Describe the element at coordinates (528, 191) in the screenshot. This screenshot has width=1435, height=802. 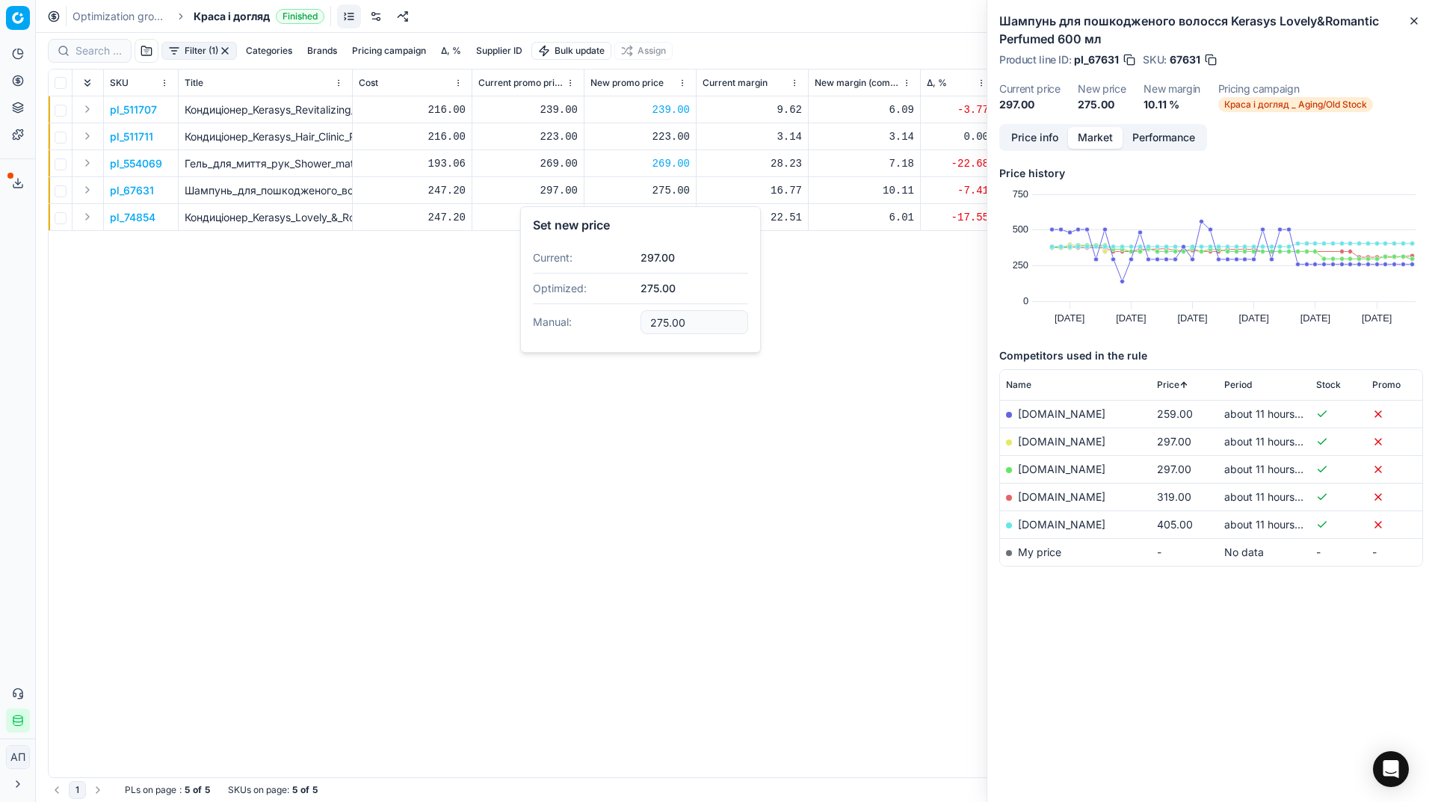
I see `div: 297.00` at that location.